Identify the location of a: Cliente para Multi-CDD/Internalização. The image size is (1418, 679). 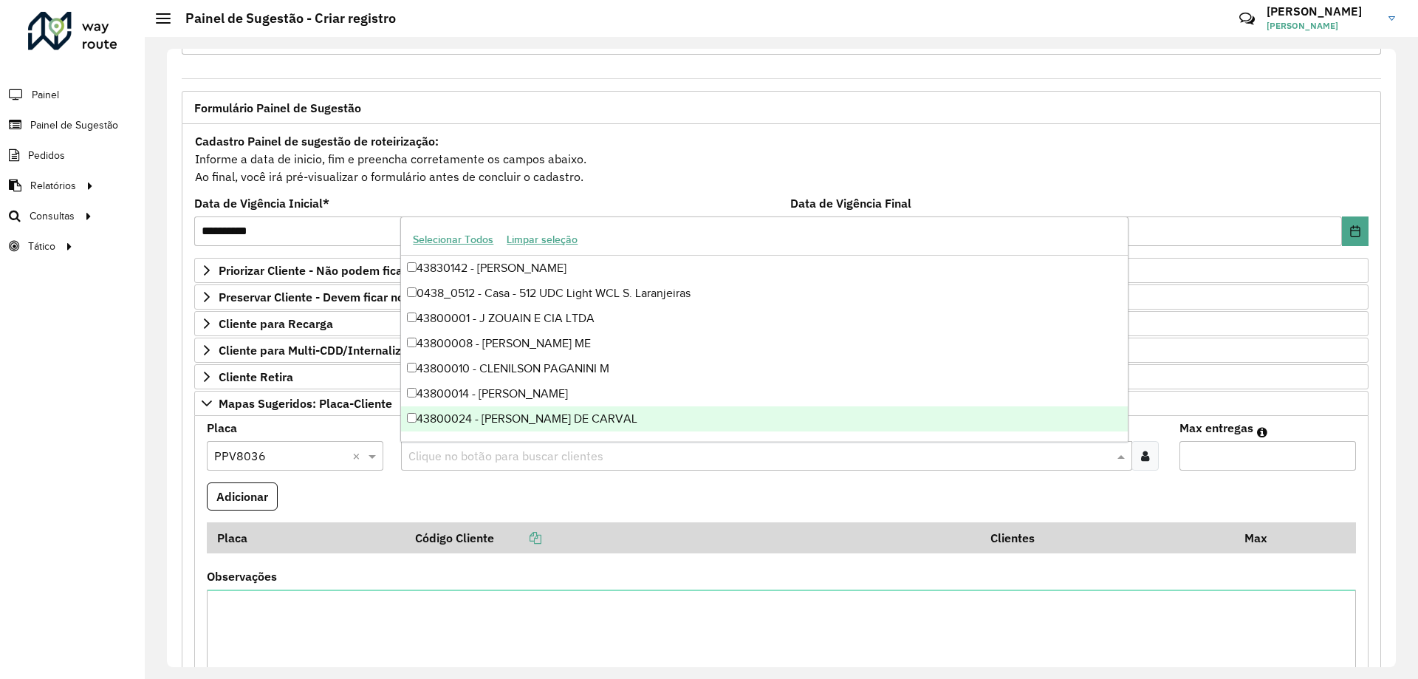
(781, 350).